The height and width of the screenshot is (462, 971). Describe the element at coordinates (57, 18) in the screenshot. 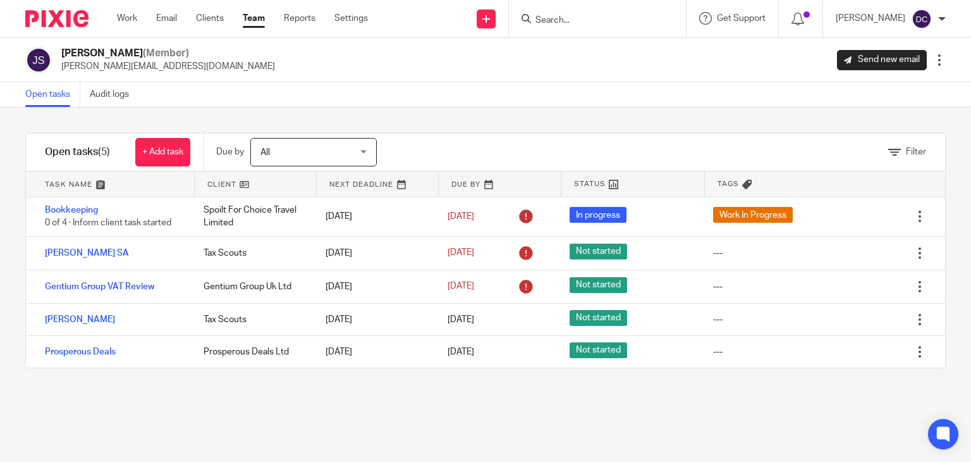

I see `img: Pixie` at that location.